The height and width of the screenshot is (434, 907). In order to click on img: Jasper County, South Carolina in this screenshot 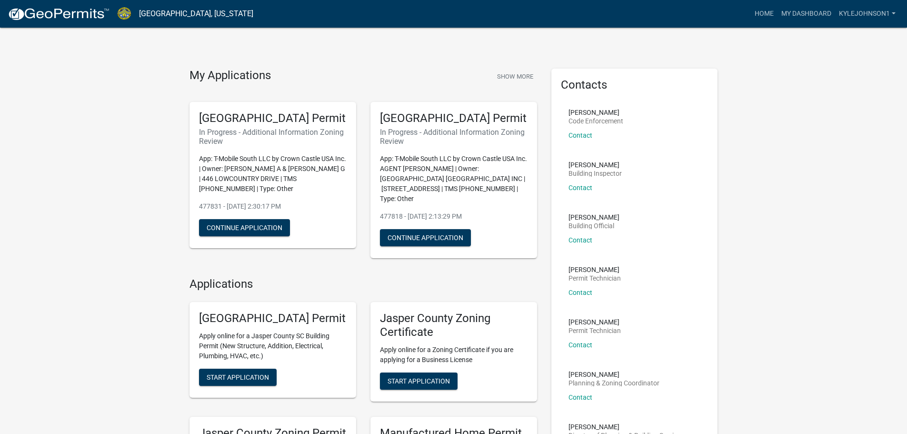, I will do `click(124, 13)`.